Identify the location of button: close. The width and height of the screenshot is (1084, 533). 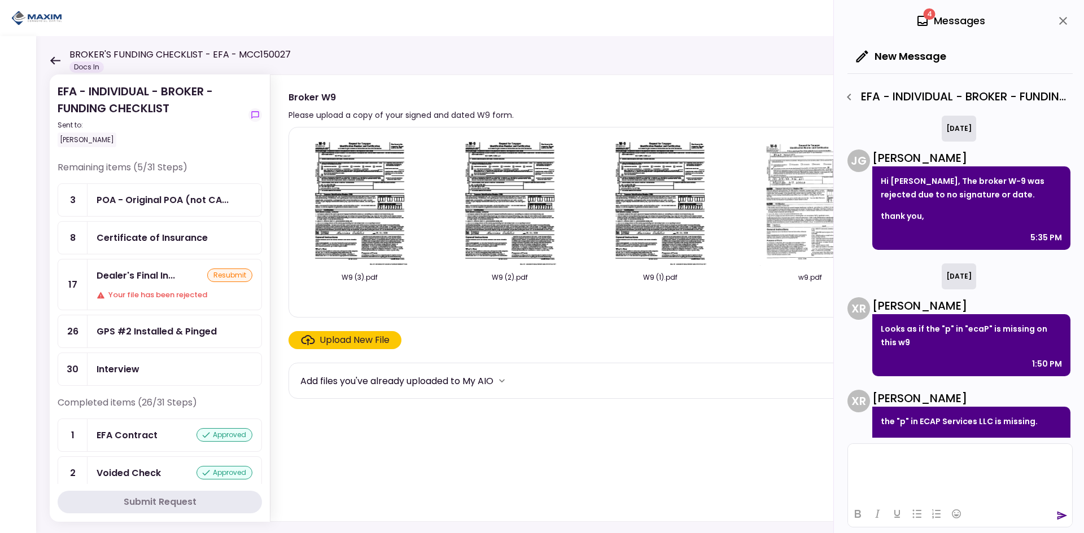
(1063, 21).